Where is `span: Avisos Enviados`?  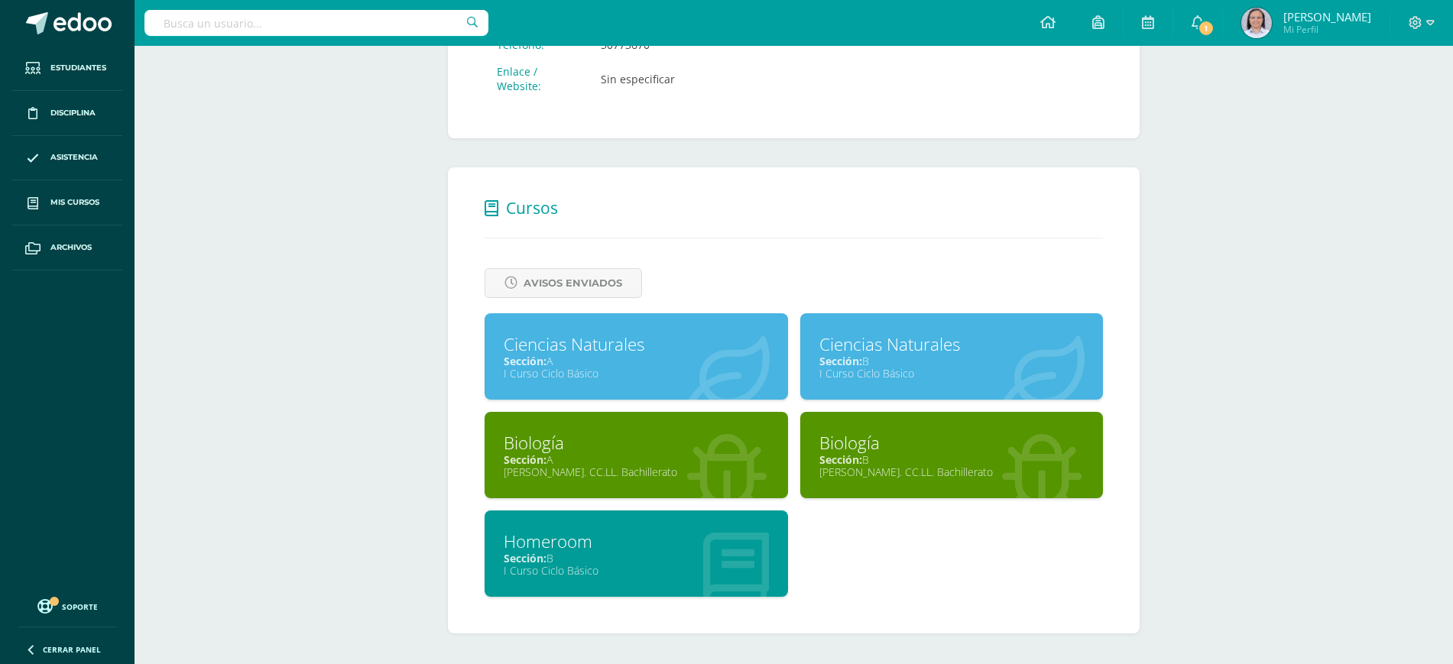 span: Avisos Enviados is located at coordinates (573, 283).